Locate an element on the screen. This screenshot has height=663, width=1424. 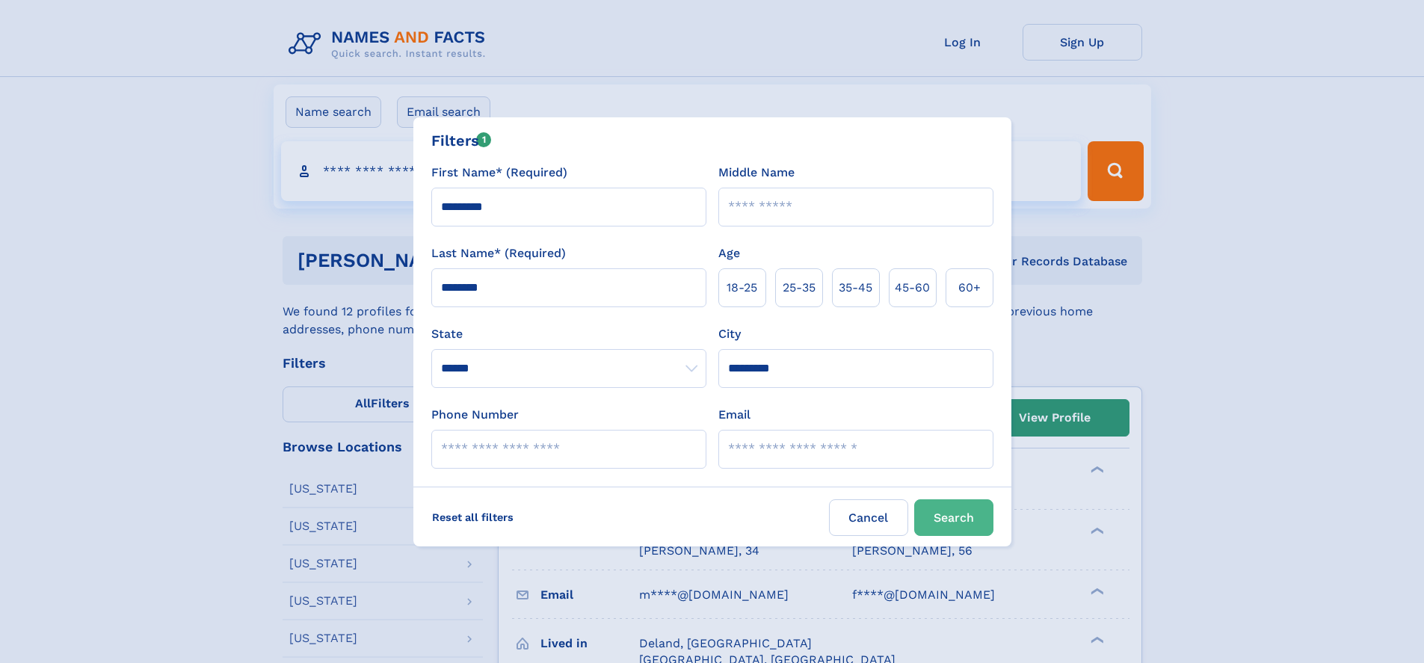
label: Middle Name is located at coordinates (757, 173).